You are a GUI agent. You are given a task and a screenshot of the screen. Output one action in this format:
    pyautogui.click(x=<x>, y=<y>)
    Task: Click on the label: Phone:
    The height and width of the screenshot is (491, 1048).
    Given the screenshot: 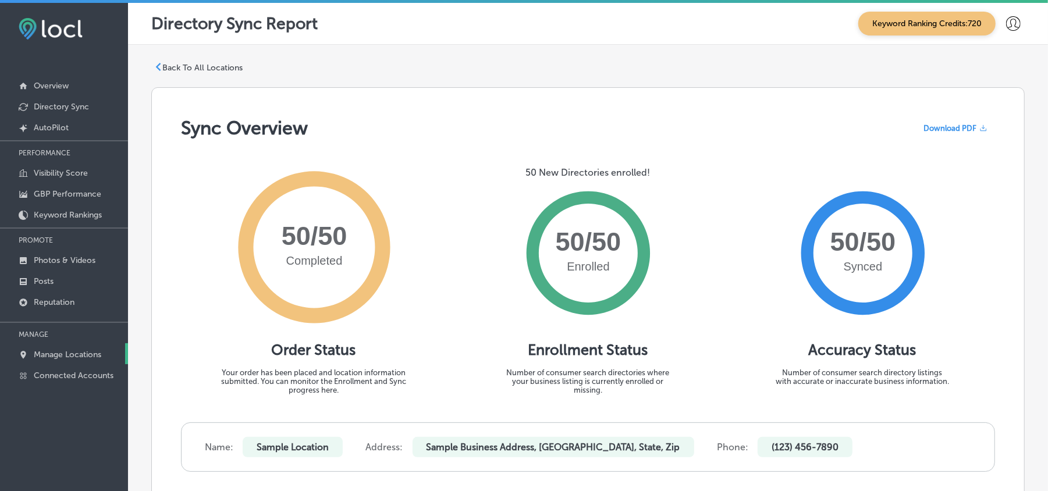 What is the action you would take?
    pyautogui.click(x=733, y=447)
    